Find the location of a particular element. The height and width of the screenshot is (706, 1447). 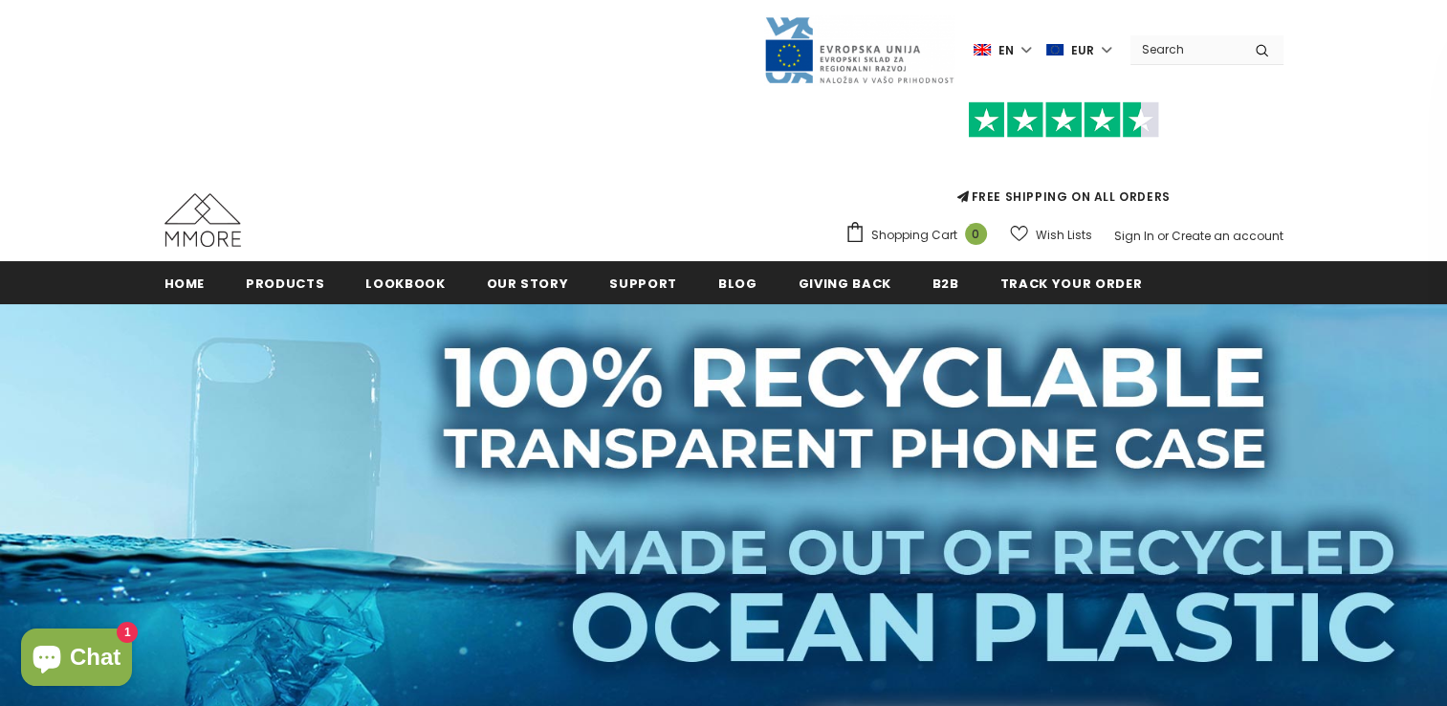

img: Trust Pilot Stars is located at coordinates (1063, 120).